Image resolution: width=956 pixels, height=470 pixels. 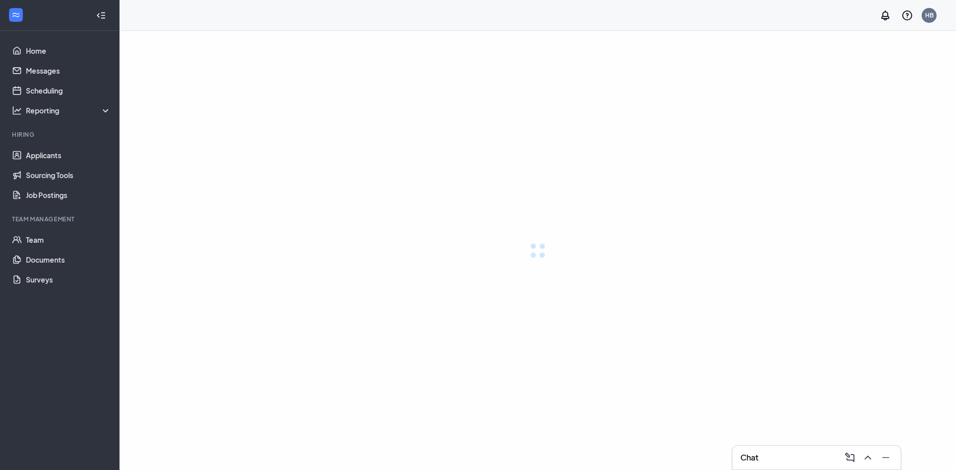 I want to click on h3: Chat, so click(x=749, y=458).